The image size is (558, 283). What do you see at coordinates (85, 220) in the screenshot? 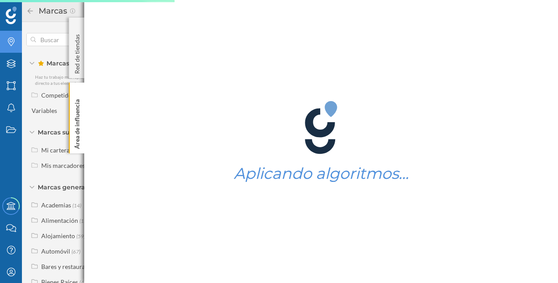
I see `span: (159)` at bounding box center [85, 220].